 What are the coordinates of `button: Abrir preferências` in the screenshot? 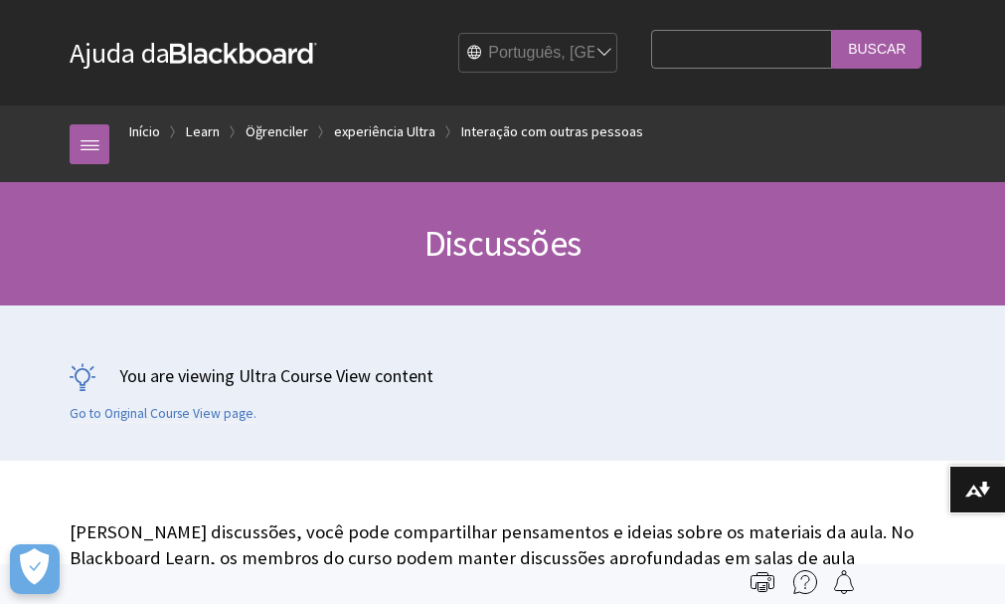 It's located at (35, 569).